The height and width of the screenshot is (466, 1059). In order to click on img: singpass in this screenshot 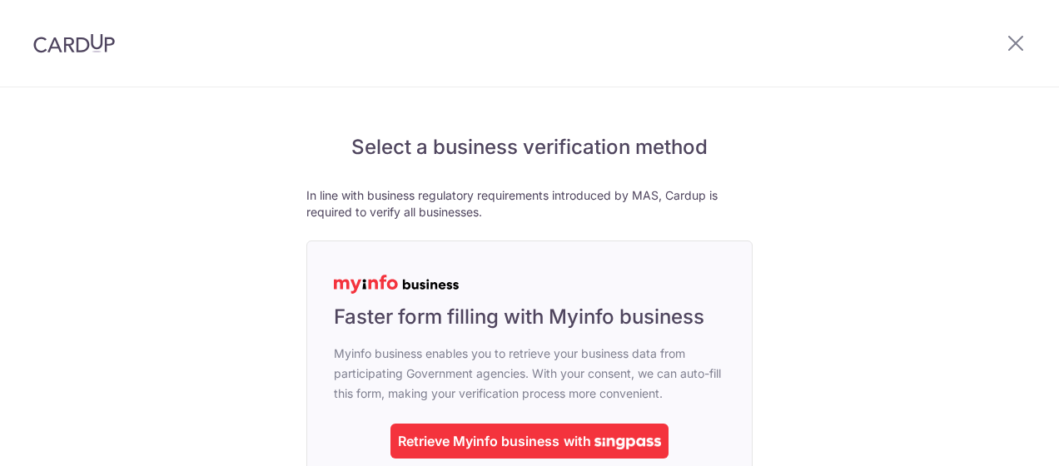, I will do `click(628, 444)`.